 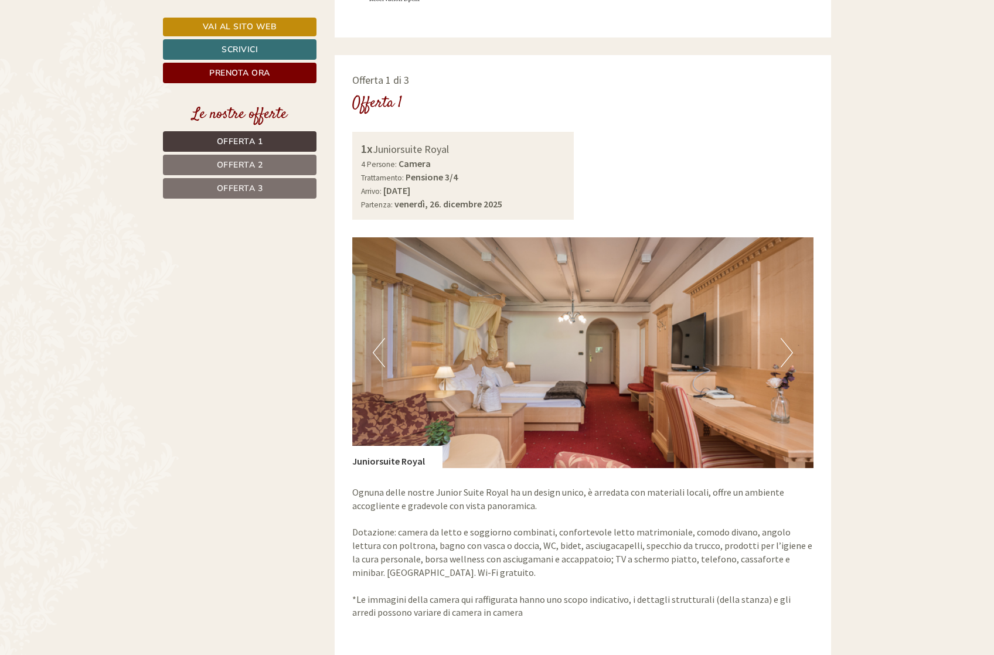 What do you see at coordinates (367, 61) in the screenshot?
I see `small: 21:12` at bounding box center [367, 61].